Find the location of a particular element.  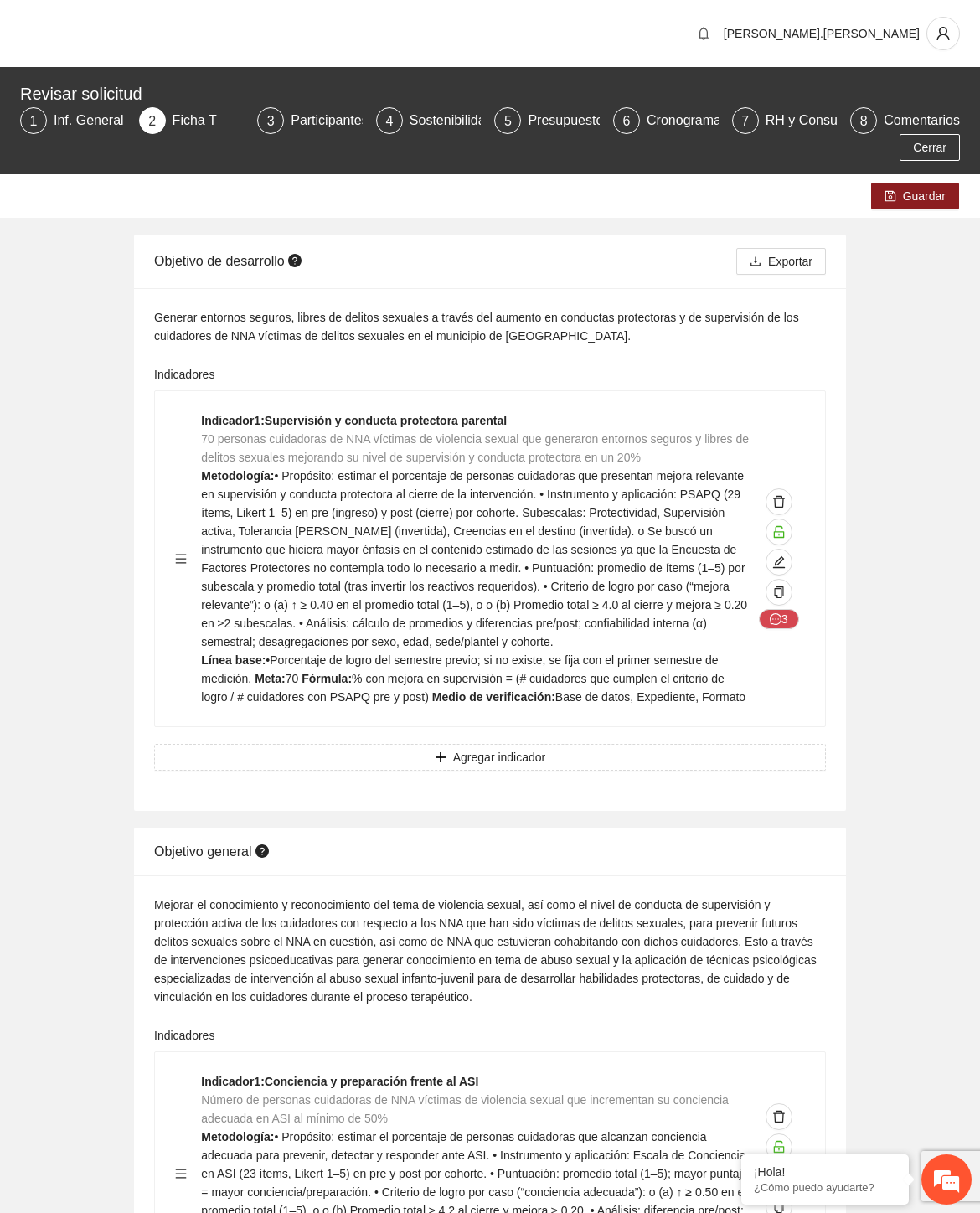

span: Guardar is located at coordinates (924, 196).